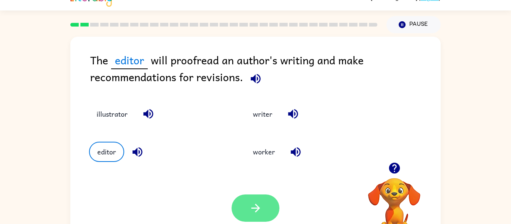 Image resolution: width=511 pixels, height=224 pixels. Describe the element at coordinates (129, 60) in the screenshot. I see `span: editor` at that location.